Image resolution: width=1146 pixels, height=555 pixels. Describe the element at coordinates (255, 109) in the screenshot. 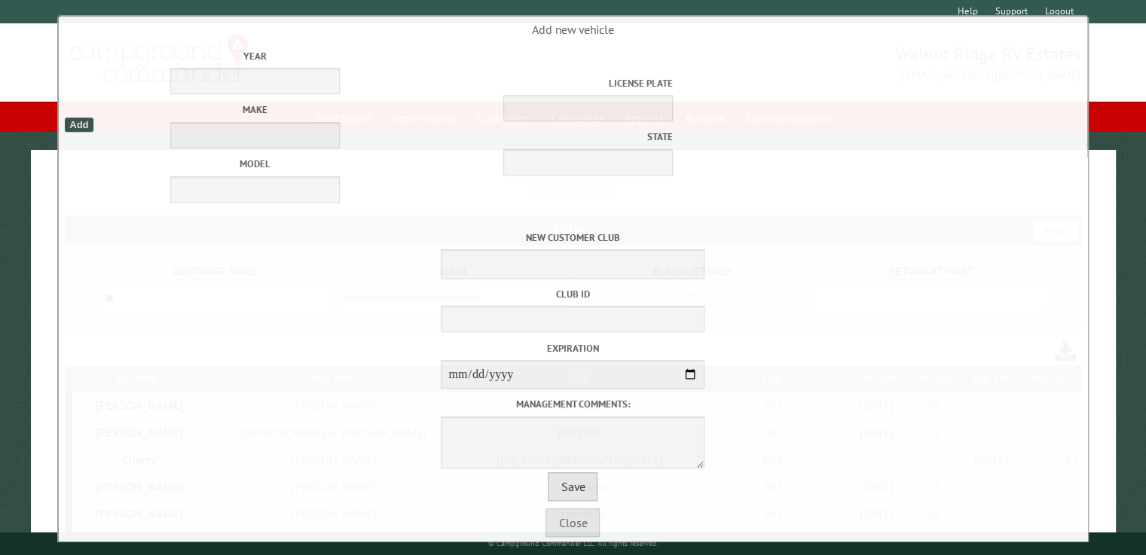

I see `label: Make` at that location.